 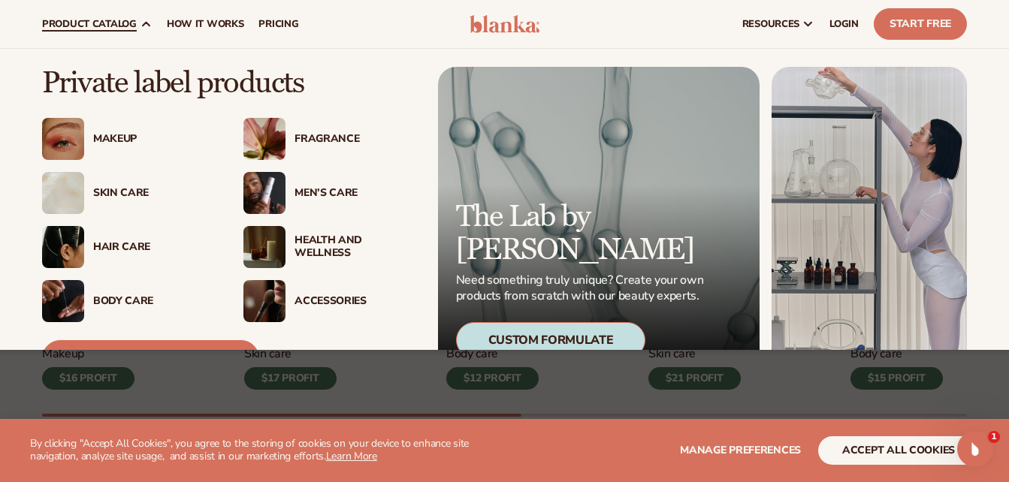 I want to click on img: Female in lab with equipment., so click(x=869, y=222).